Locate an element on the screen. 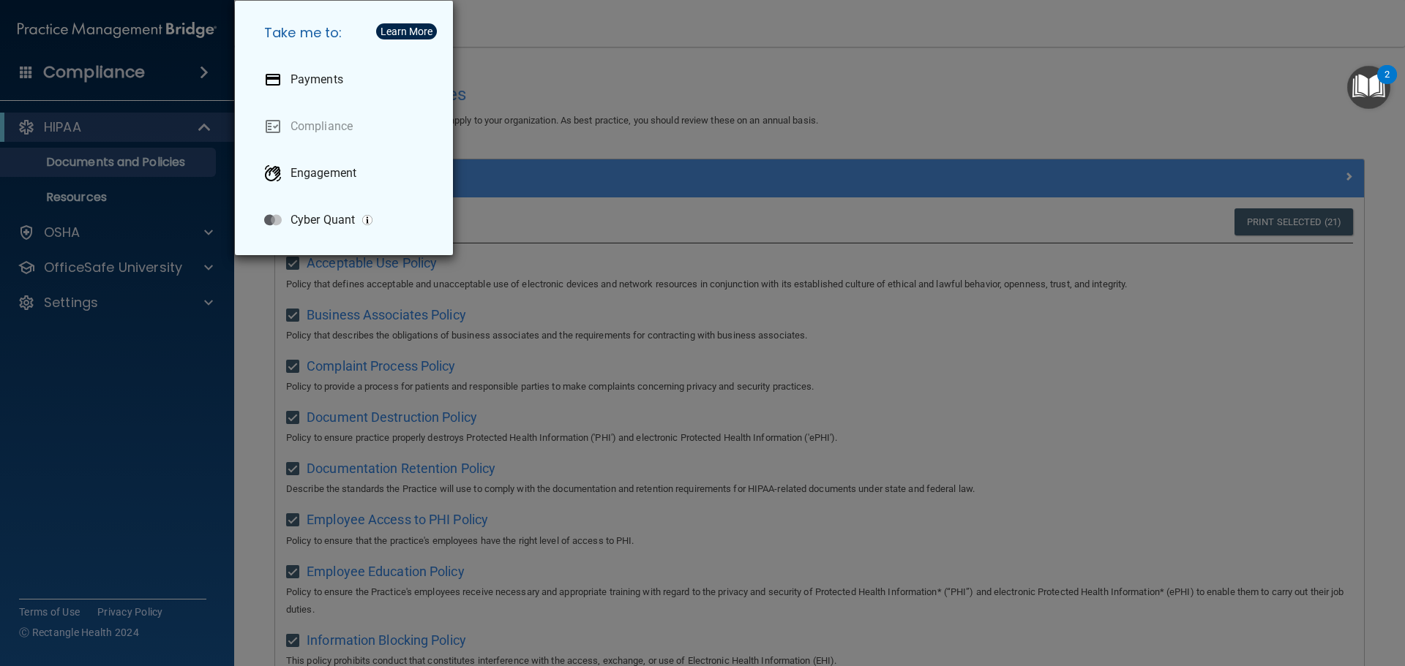 The width and height of the screenshot is (1405, 666). div: Learn More is located at coordinates (406, 31).